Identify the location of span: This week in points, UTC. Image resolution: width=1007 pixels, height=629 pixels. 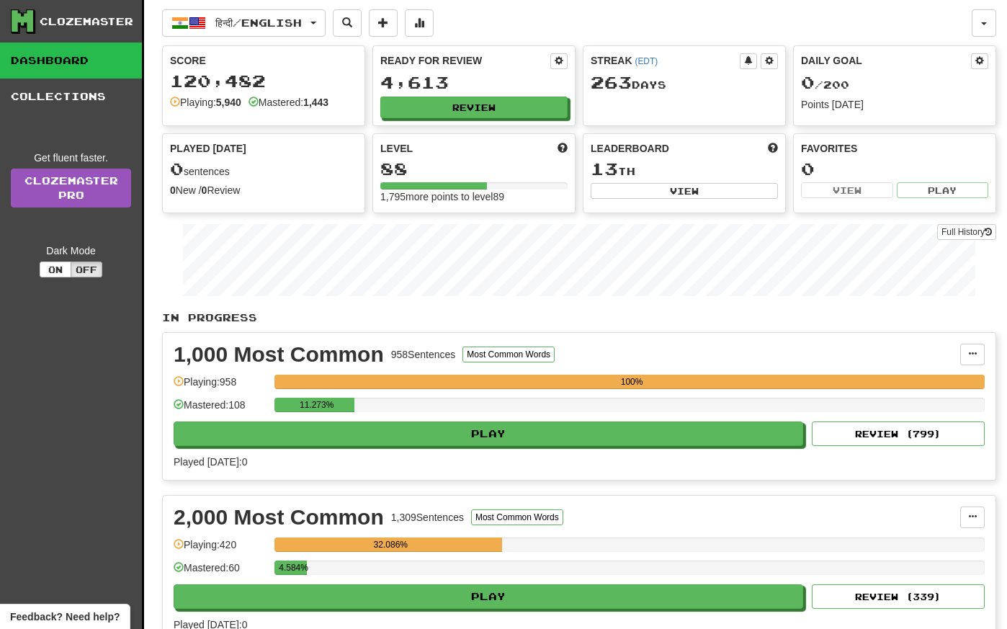
(773, 148).